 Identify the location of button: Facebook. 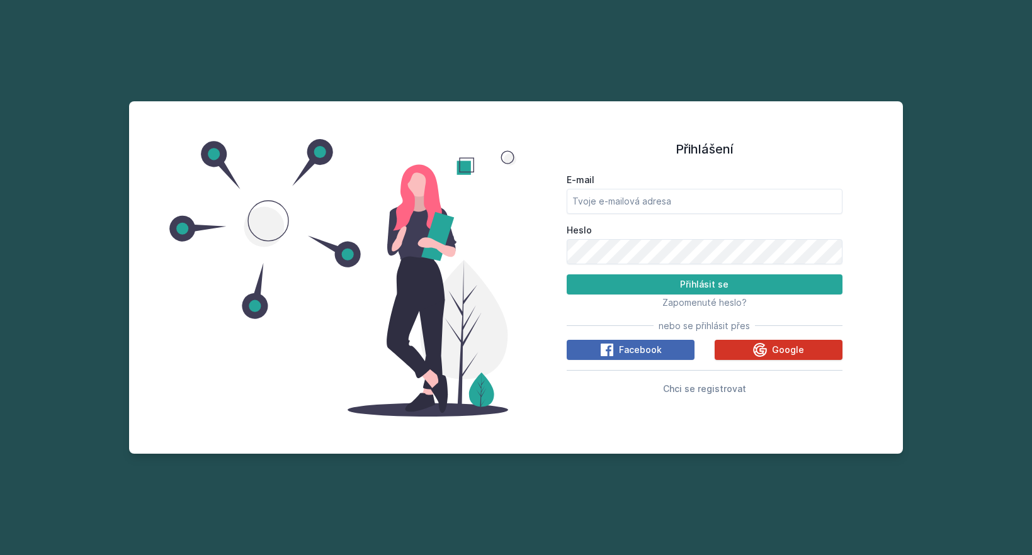
(630, 350).